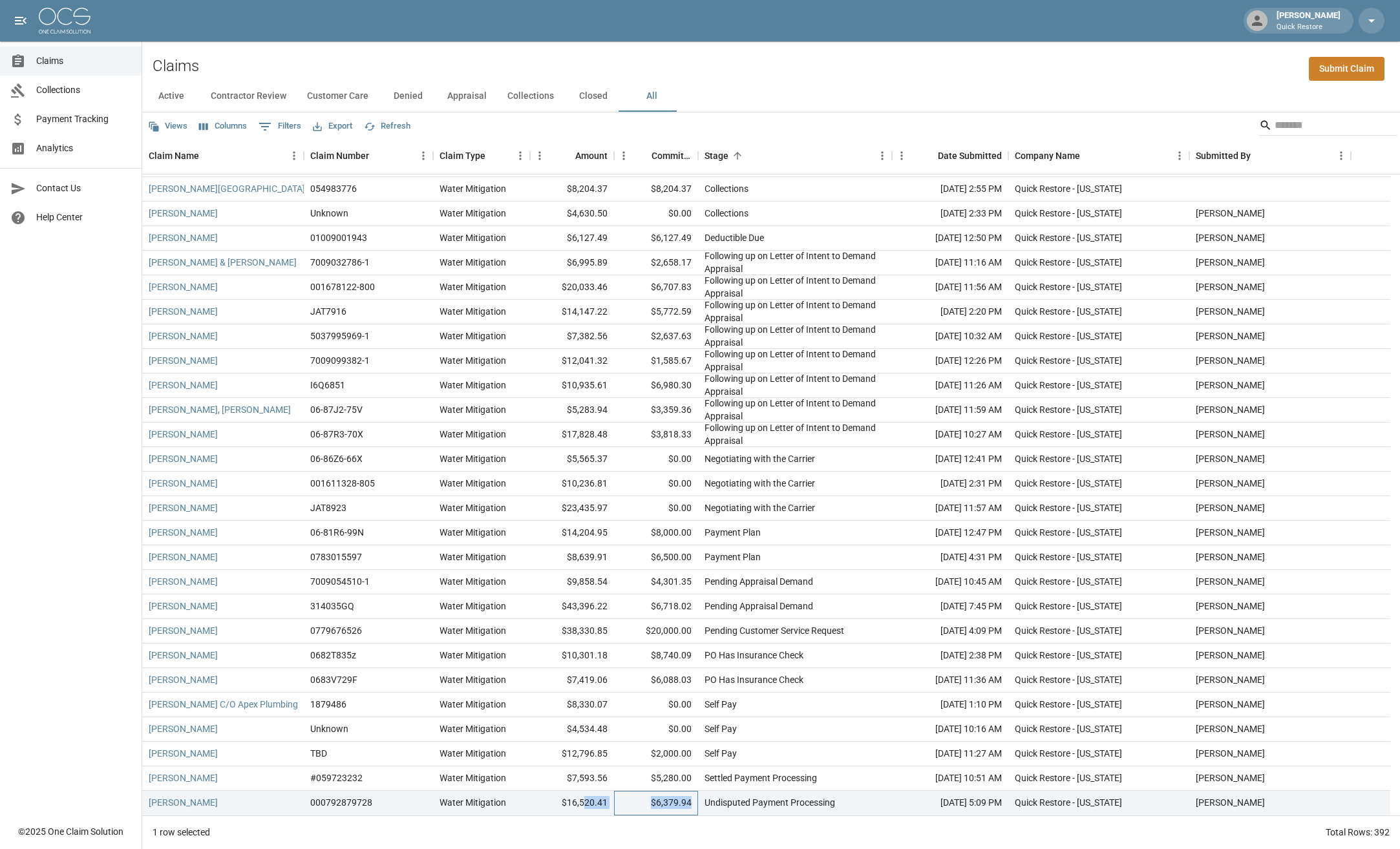 The width and height of the screenshot is (1400, 849). Describe the element at coordinates (387, 126) in the screenshot. I see `button: Refresh` at that location.